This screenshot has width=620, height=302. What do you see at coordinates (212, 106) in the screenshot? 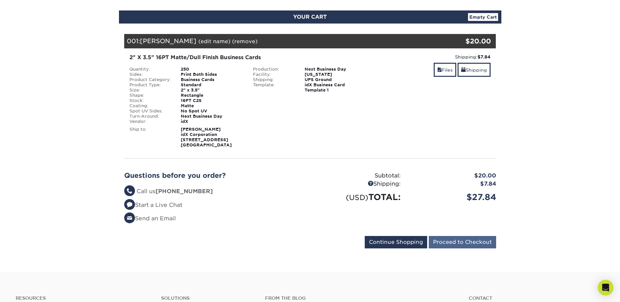
I see `div: Matte` at bounding box center [212, 106].